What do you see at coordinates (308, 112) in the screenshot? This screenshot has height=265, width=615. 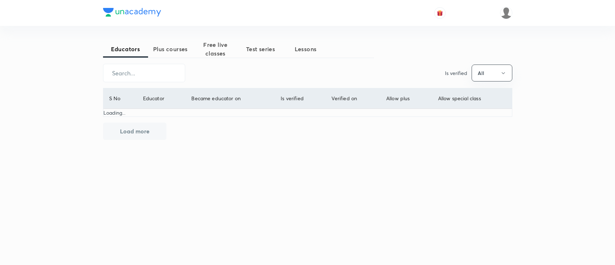 I see `p: Loading...` at bounding box center [308, 112].